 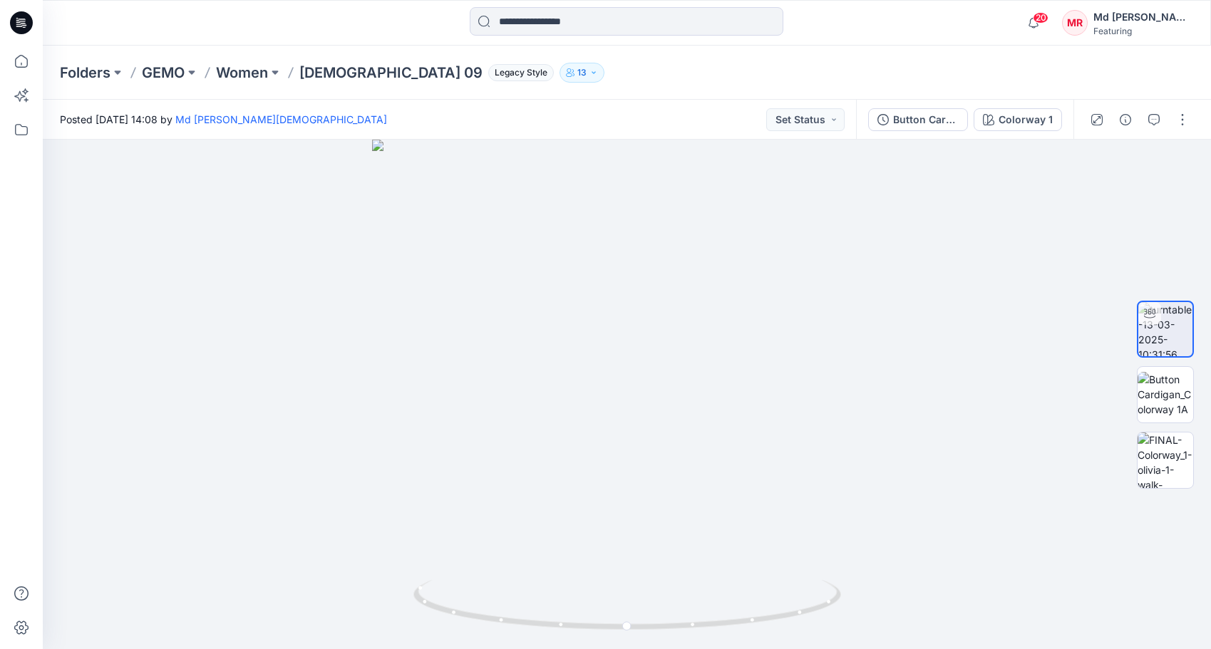 What do you see at coordinates (1143, 31) in the screenshot?
I see `div: Featuring` at bounding box center [1143, 31].